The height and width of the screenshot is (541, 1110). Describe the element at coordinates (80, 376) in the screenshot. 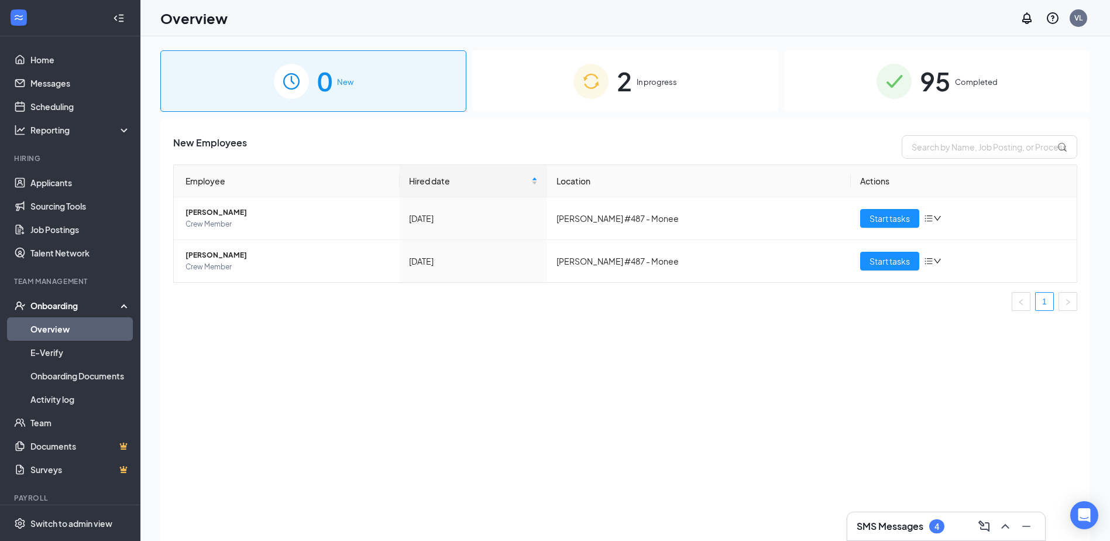

I see `a: Onboarding Documents` at that location.